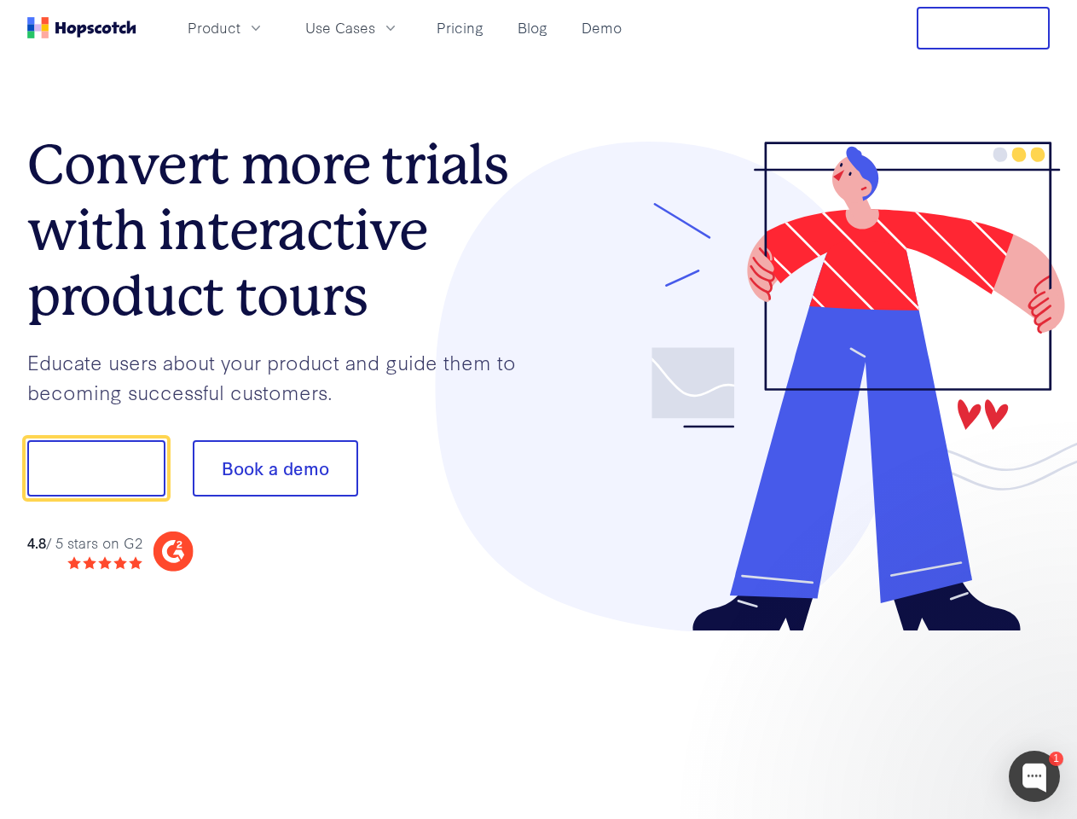  Describe the element at coordinates (276, 468) in the screenshot. I see `button: Book a demo` at that location.